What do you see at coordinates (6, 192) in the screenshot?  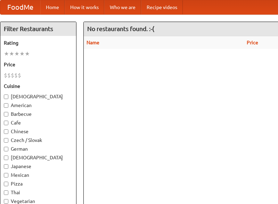 I see `input: Thai` at bounding box center [6, 192].